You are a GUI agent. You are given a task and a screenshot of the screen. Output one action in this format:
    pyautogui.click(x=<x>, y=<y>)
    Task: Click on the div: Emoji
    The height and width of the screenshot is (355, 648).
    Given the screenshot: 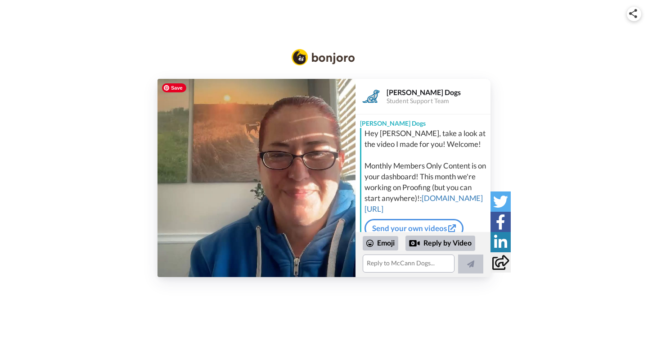 What is the action you would take?
    pyautogui.click(x=380, y=243)
    